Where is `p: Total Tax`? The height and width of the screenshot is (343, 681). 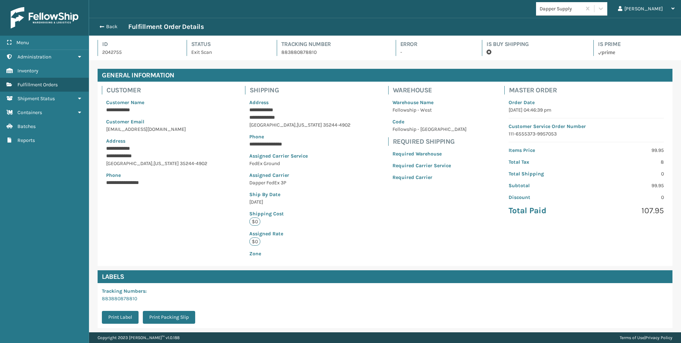
p: Total Tax is located at coordinates (545, 162).